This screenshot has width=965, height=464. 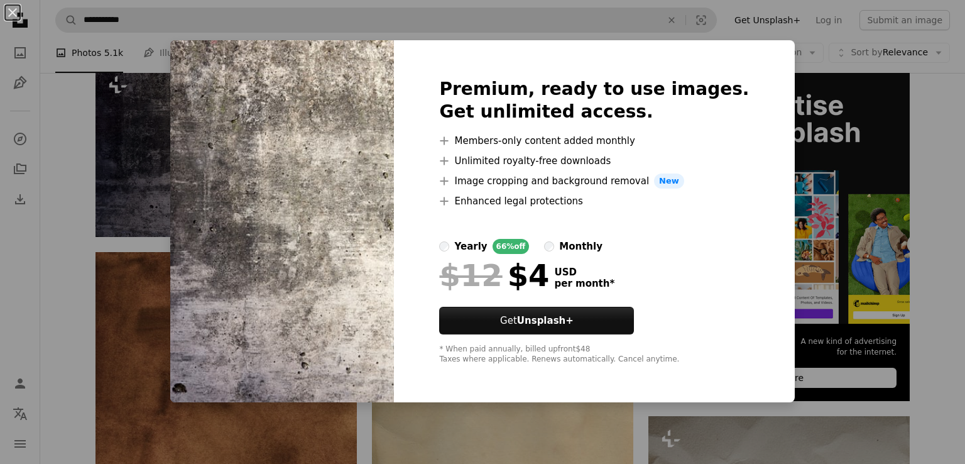 I want to click on div: * When paid annually, billed upfront $48 Taxes where applicable. Renews automatically. Cancel any..., so click(x=594, y=354).